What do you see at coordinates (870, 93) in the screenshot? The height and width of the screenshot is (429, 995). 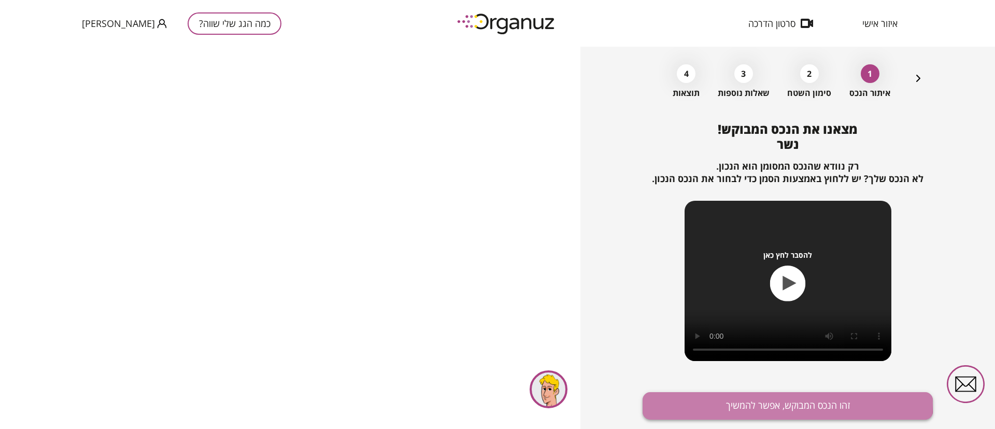 I see `span: איתור הנכס` at bounding box center [870, 93].